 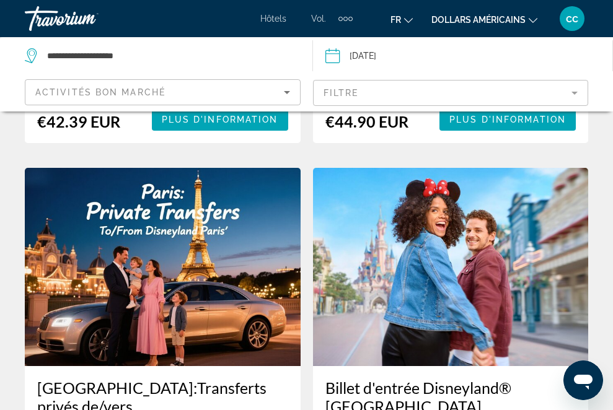 I want to click on img: 6b.jpg, so click(x=162, y=267).